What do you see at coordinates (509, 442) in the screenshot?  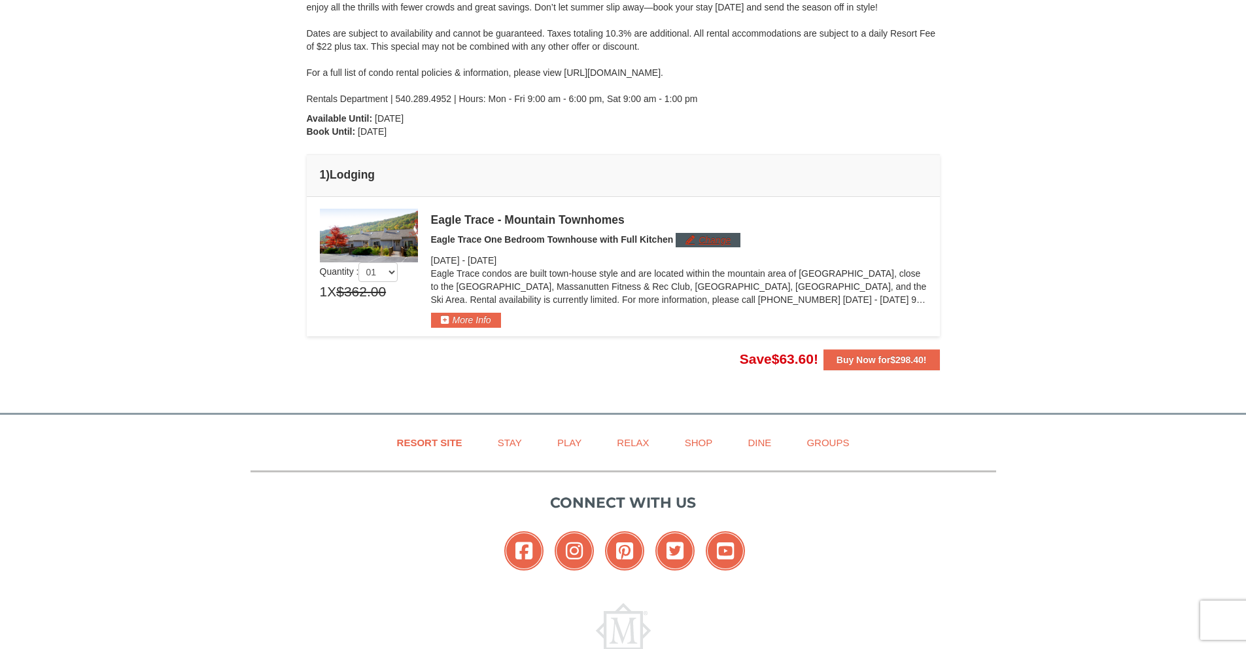 I see `a: Stay` at bounding box center [509, 442].